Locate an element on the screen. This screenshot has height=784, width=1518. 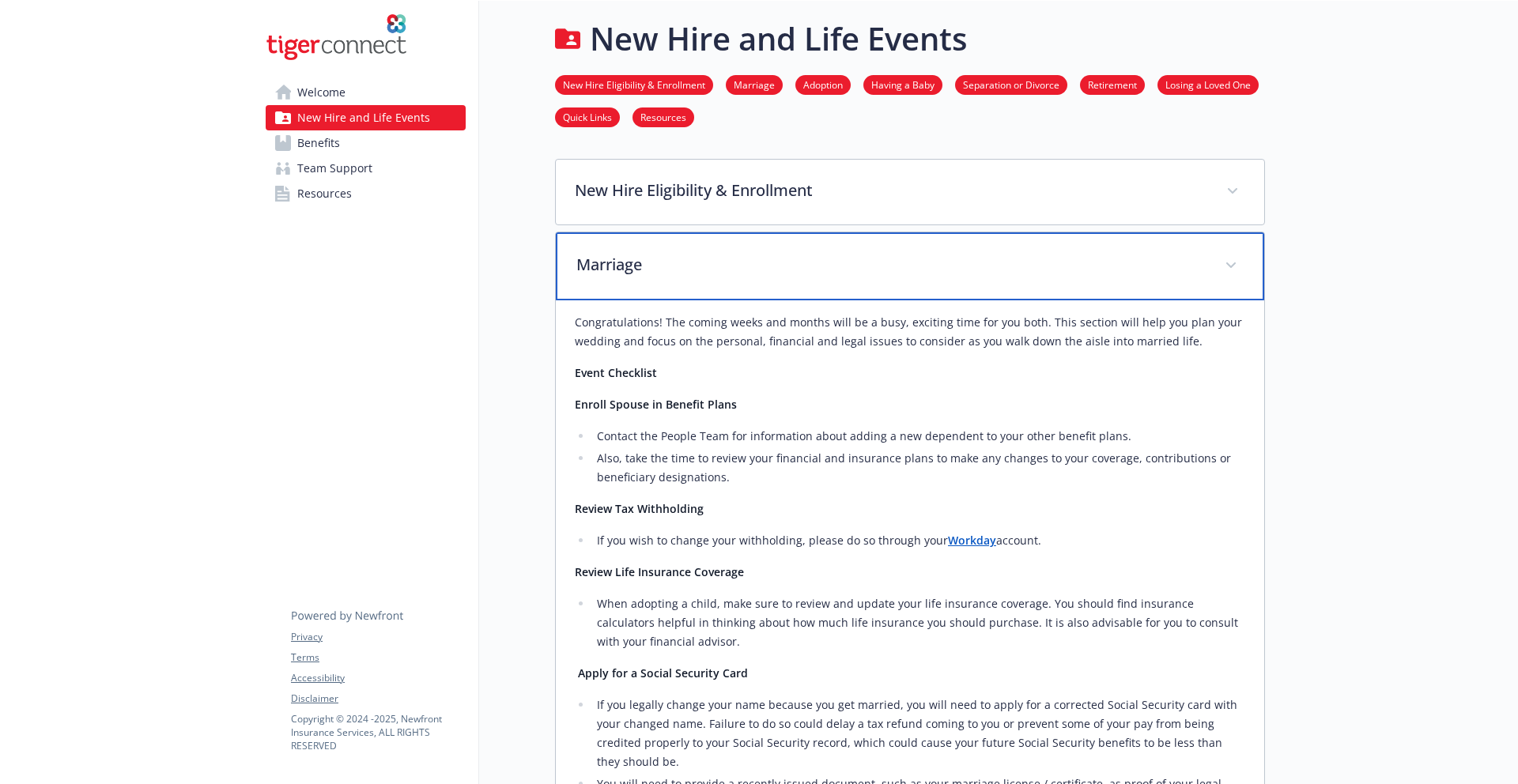
p: Copyright © 2024 - 2025 , Newfront Insurance Services, ALL RIGHTS RESERVED is located at coordinates (378, 732).